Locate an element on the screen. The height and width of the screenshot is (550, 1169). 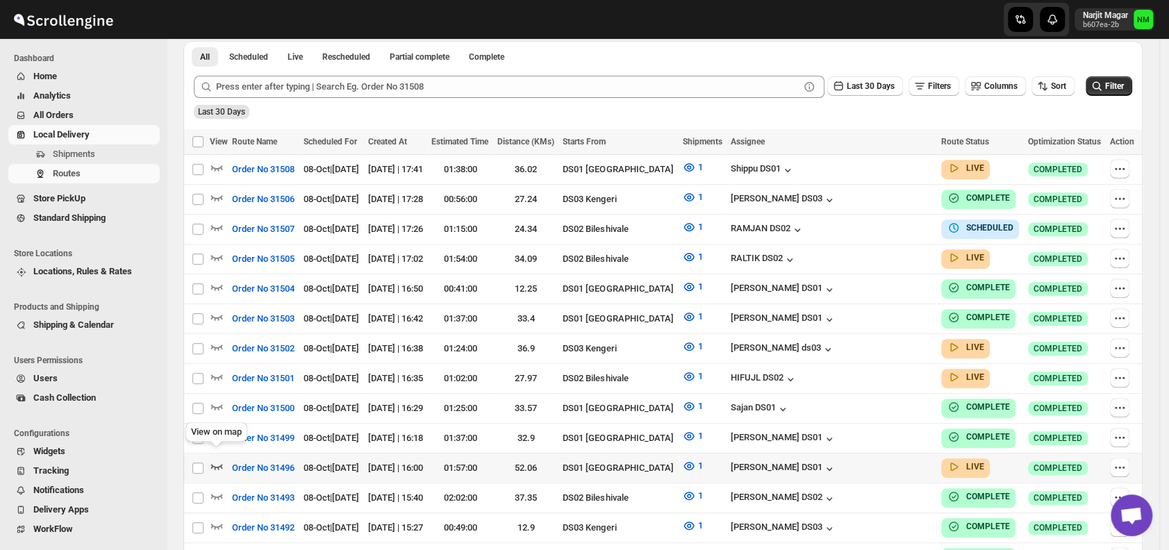
button: Order No 31496 is located at coordinates (263, 468).